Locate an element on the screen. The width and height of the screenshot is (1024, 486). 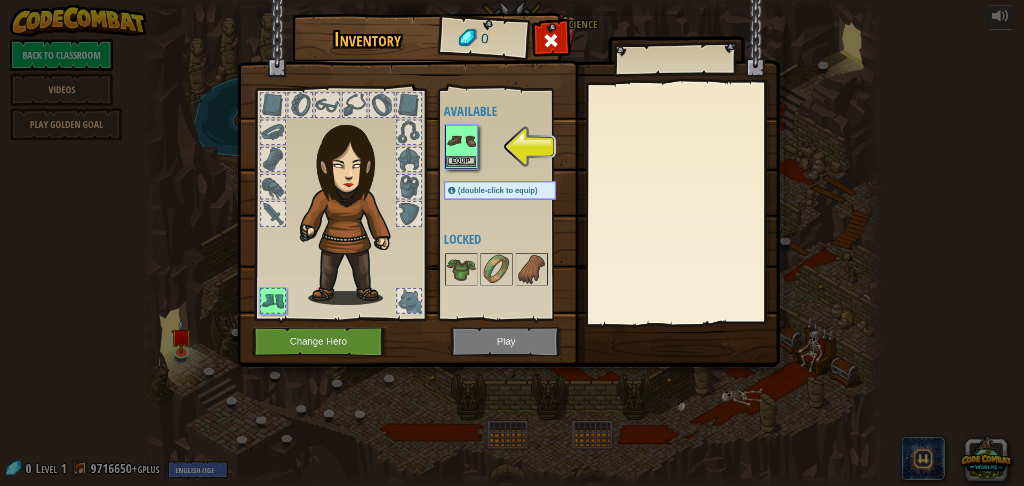
img: guardian_hair.png is located at coordinates (352, 207).